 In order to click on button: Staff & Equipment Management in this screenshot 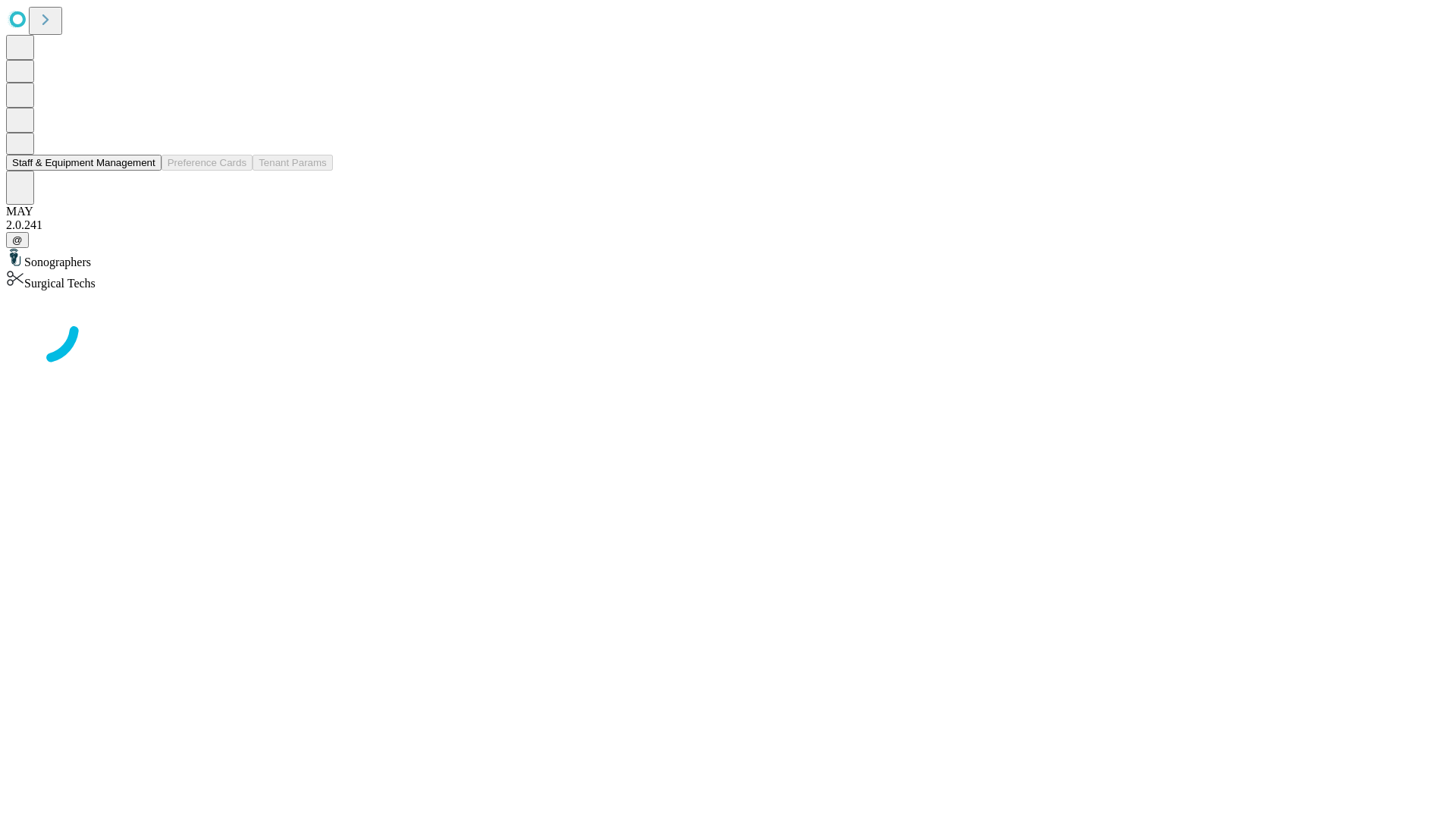, I will do `click(84, 162)`.